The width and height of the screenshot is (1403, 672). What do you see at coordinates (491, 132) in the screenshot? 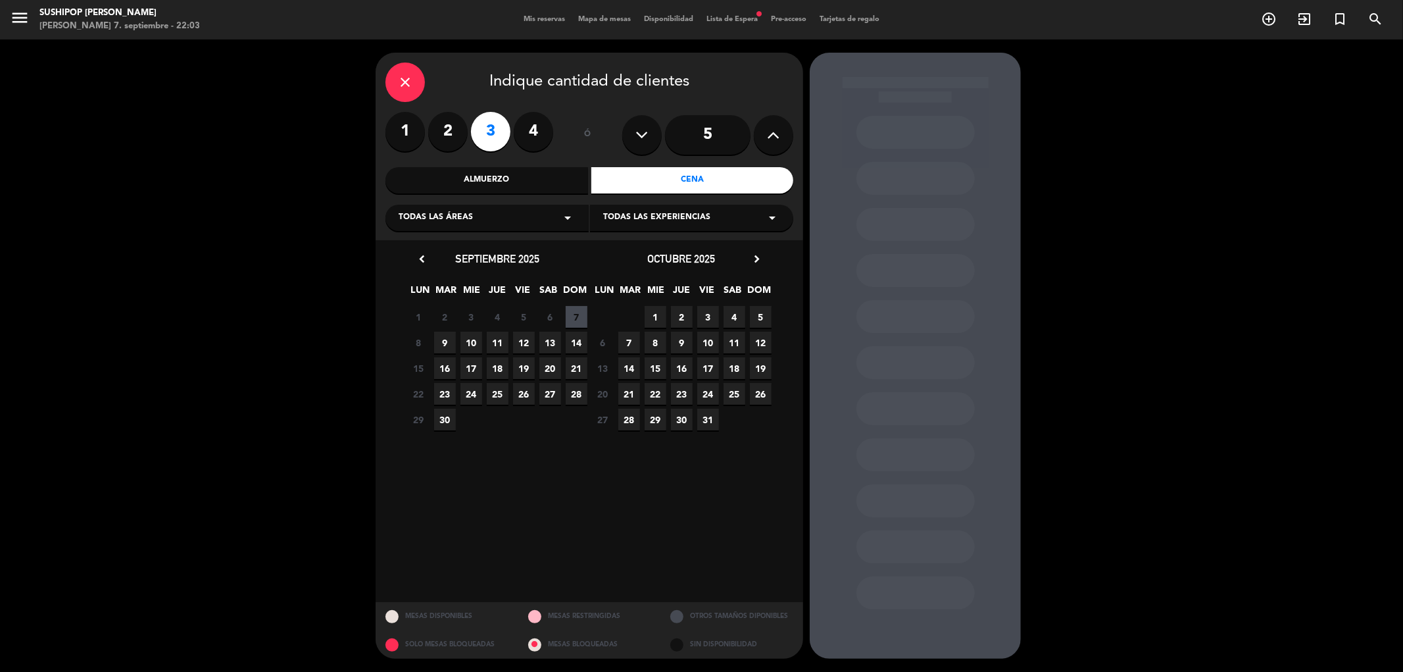
I see `label: 3` at bounding box center [491, 132].